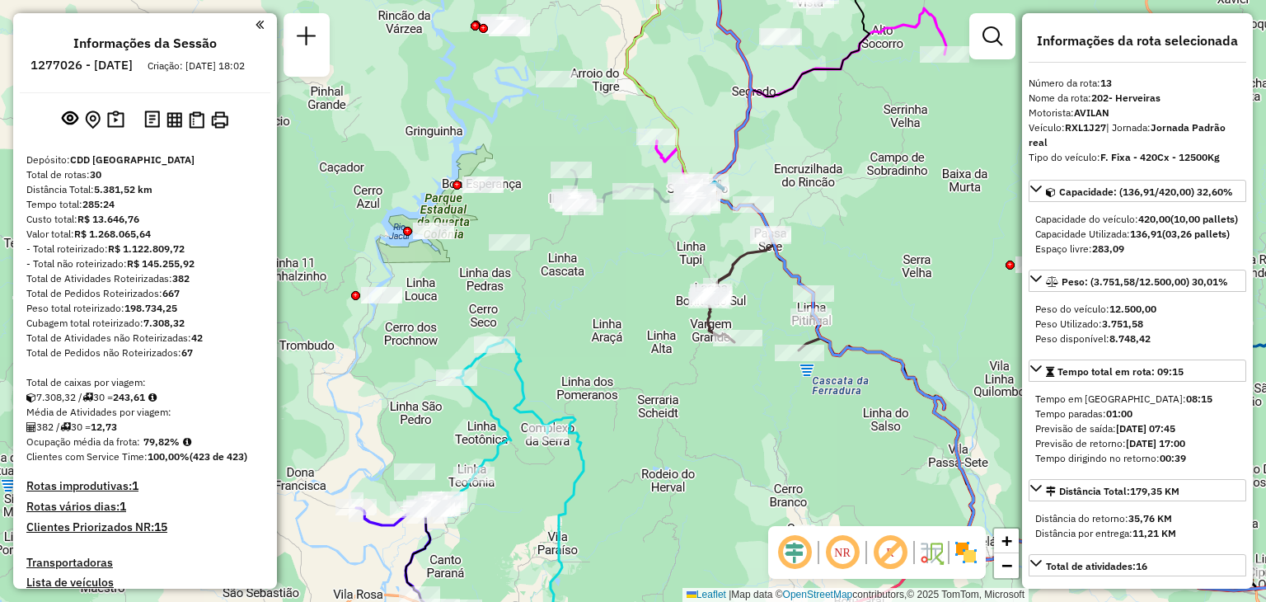 The height and width of the screenshot is (602, 1266). Describe the element at coordinates (153, 397) in the screenshot. I see `i: Meta Caixas/viagem: 227,95 Diferença: 15,66` at that location.